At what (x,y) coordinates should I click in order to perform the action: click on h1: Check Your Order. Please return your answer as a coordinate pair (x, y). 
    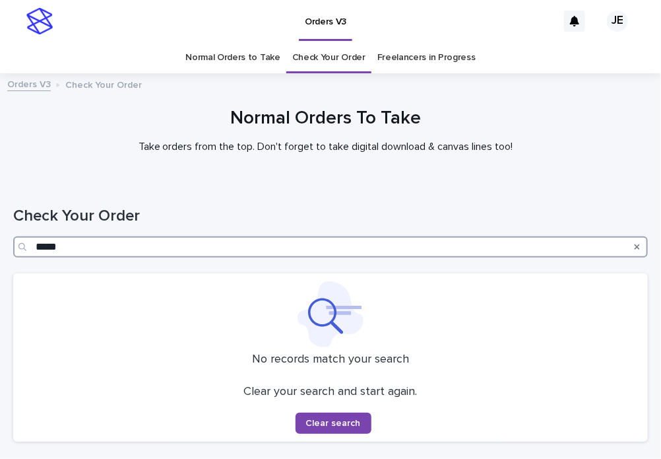
    Looking at the image, I should click on (331, 216).